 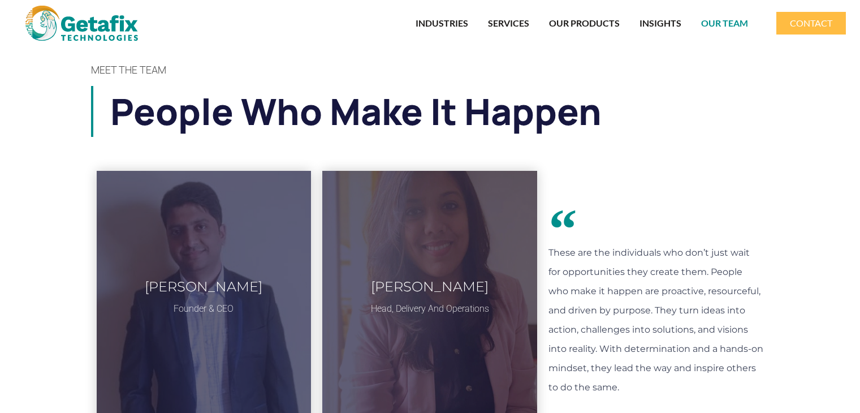 I want to click on a: CONTACT, so click(x=811, y=23).